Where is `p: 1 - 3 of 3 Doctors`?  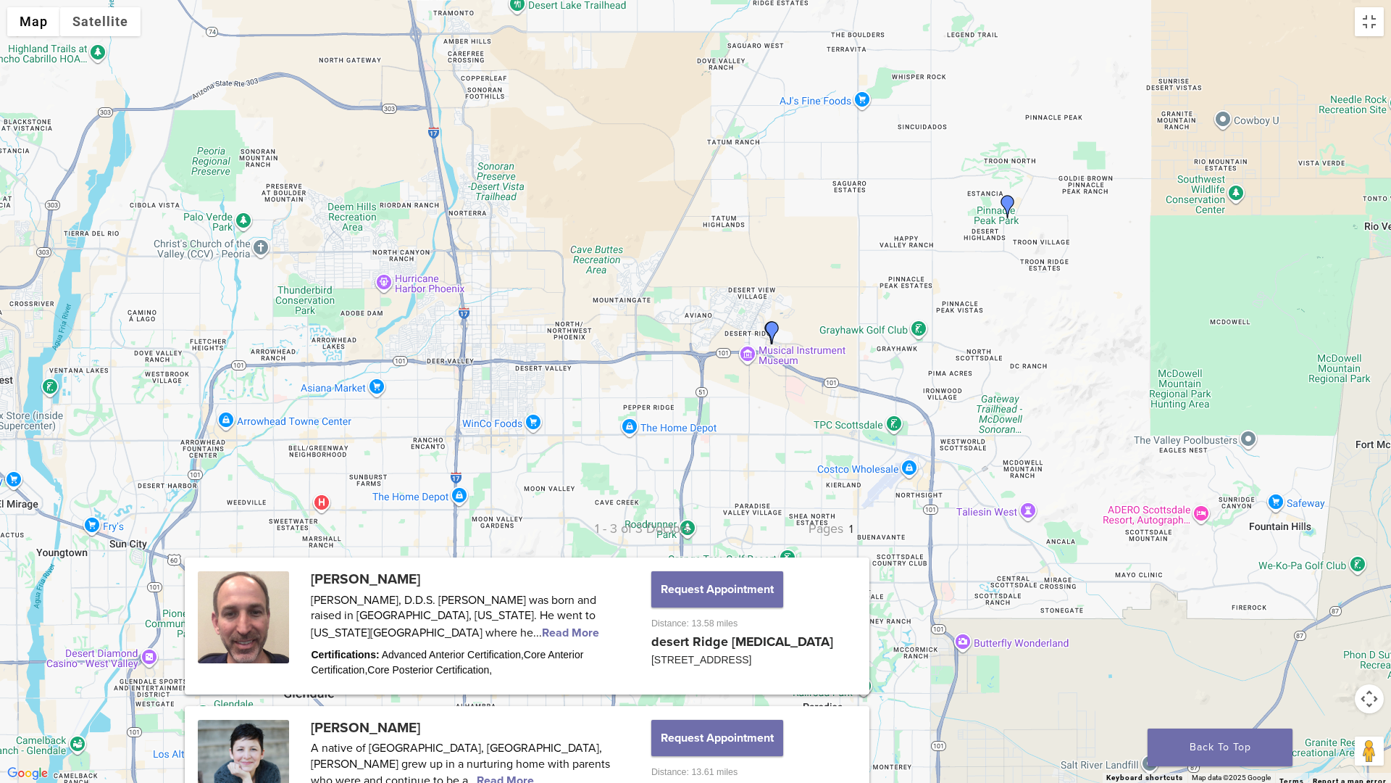
p: 1 - 3 of 3 Doctors is located at coordinates (606, 528).